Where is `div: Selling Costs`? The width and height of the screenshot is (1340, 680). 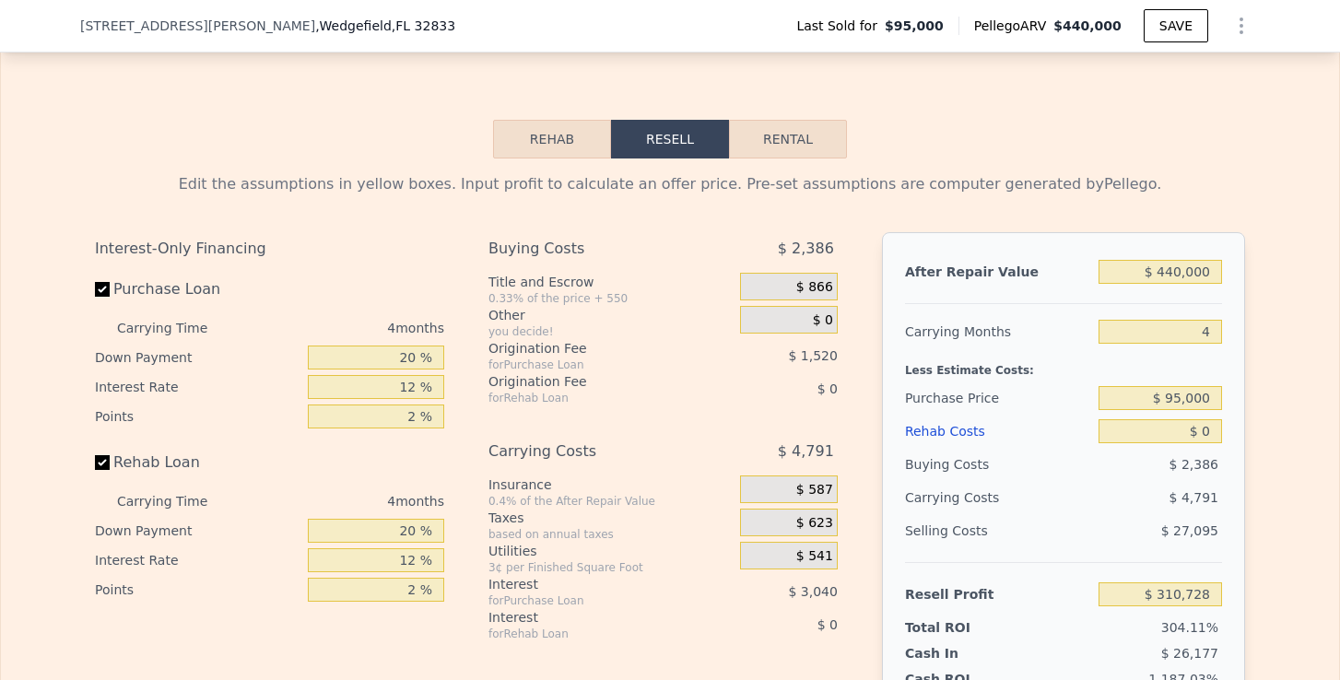 div: Selling Costs is located at coordinates (998, 531).